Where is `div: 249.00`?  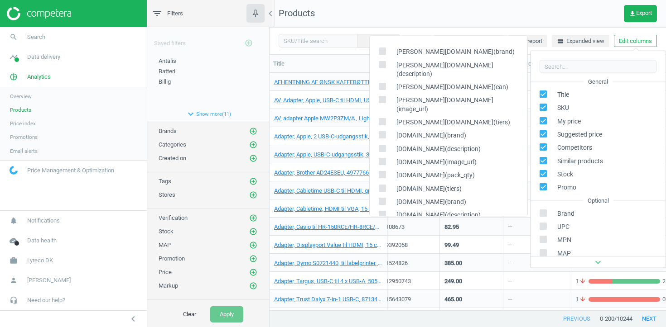 div: 249.00 is located at coordinates (453, 282).